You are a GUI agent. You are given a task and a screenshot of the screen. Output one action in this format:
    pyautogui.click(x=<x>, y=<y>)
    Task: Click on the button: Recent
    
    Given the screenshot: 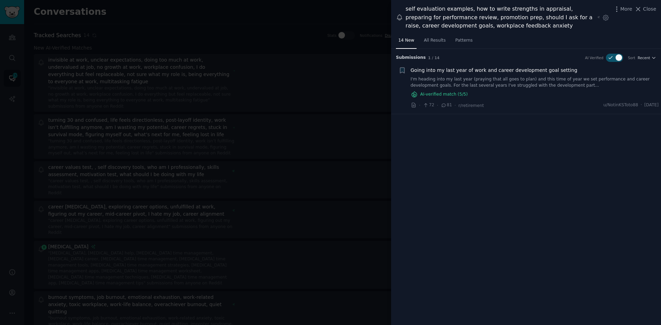 What is the action you would take?
    pyautogui.click(x=646, y=58)
    